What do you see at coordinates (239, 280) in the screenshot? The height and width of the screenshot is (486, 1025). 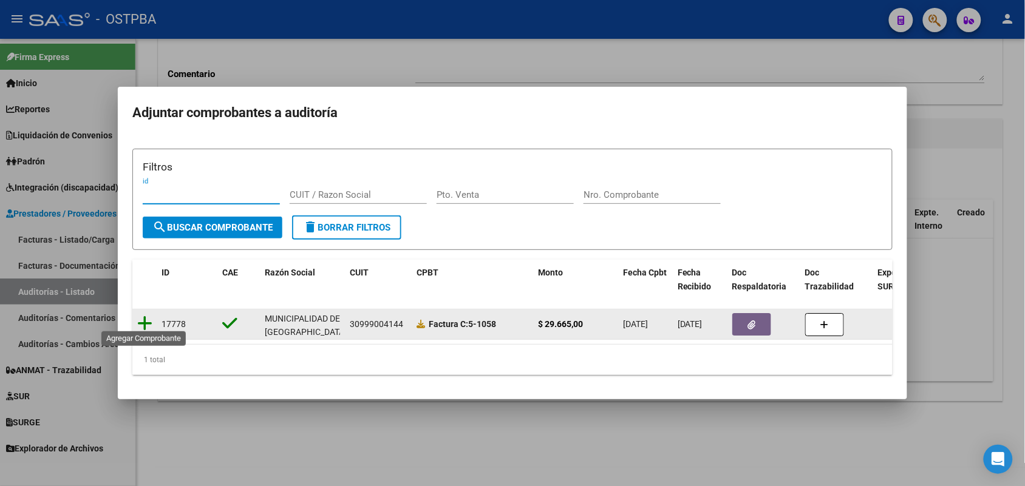 I see `datatable-header-cell: CAE` at bounding box center [239, 280].